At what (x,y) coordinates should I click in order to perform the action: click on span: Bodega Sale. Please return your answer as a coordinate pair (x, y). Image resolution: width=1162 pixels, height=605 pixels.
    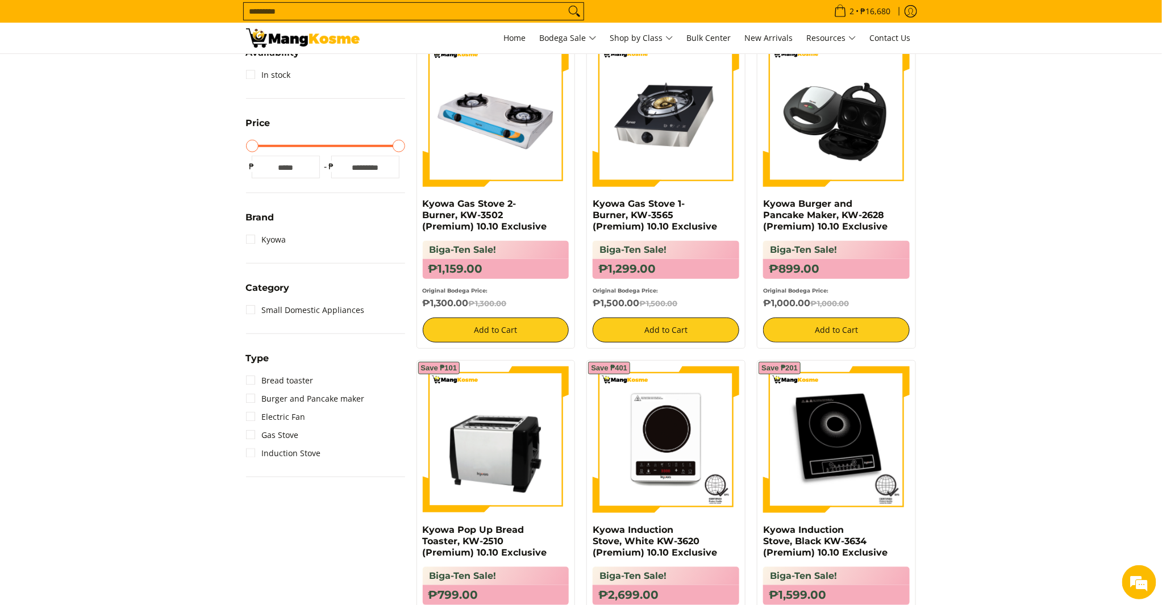
    Looking at the image, I should click on (568, 38).